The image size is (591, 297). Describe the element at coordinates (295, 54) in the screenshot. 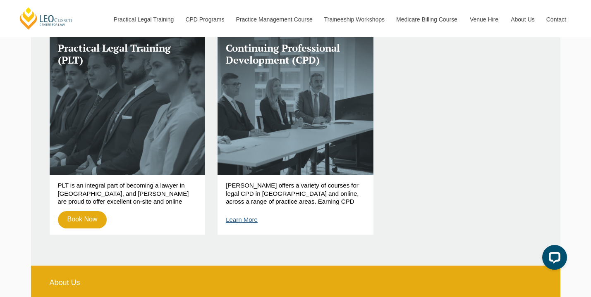

I see `h3: Continuing Professional Development (CPD)` at that location.